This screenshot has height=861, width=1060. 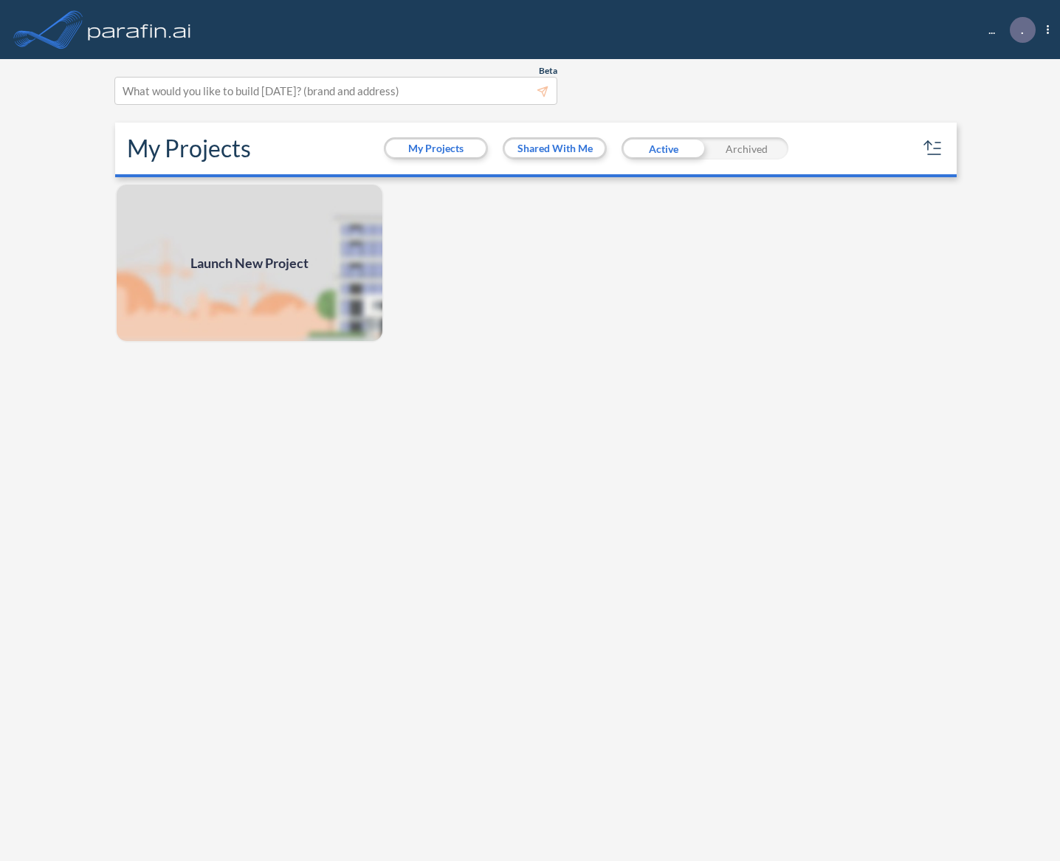 What do you see at coordinates (435, 148) in the screenshot?
I see `button: My Projects` at bounding box center [435, 148].